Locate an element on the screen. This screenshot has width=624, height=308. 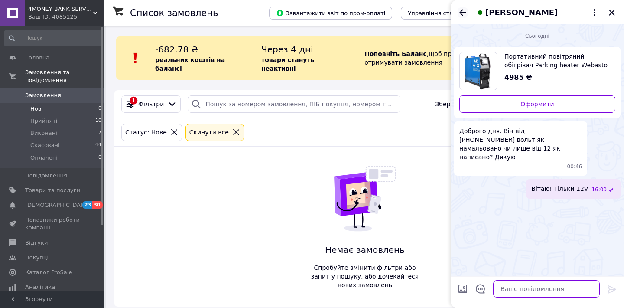
span: Показники роботи компанії is located at coordinates (52, 224).